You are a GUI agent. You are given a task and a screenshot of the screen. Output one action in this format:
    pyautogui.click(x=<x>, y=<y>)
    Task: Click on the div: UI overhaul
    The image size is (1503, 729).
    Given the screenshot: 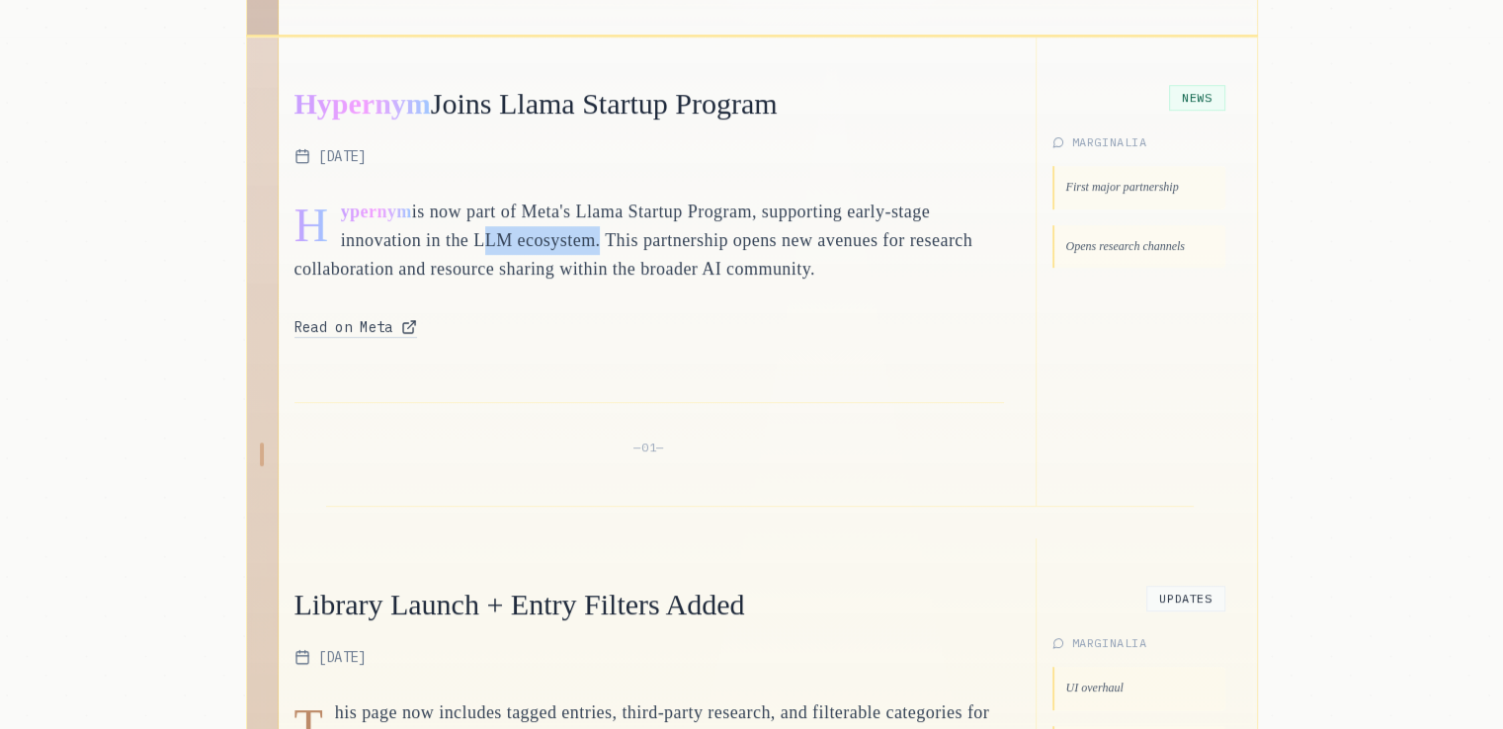 What is the action you would take?
    pyautogui.click(x=1138, y=689)
    